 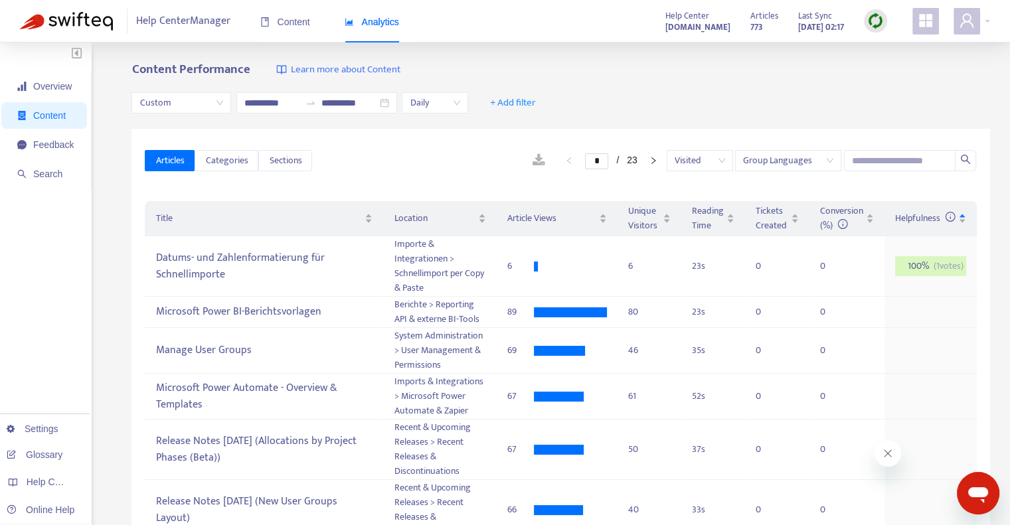 I want to click on a: Settings, so click(x=33, y=429).